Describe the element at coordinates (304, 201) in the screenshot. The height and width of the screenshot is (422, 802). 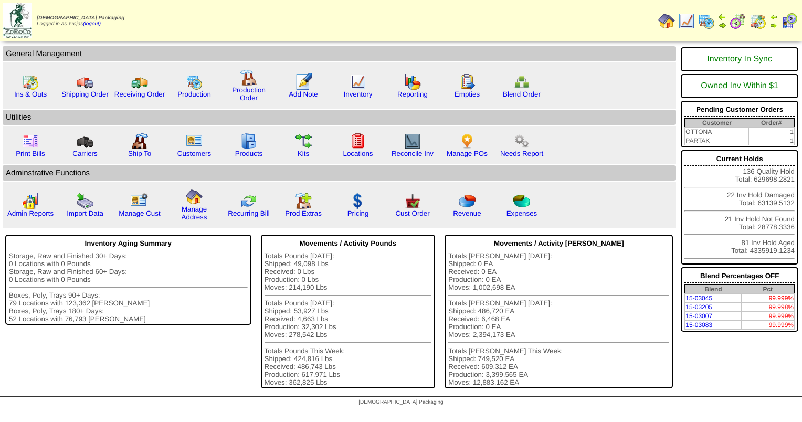
I see `img: prodextras.gif` at that location.